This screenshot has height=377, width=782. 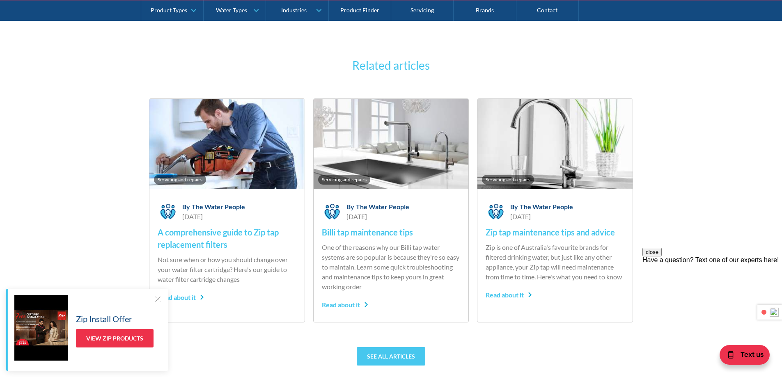 I want to click on a: See all articles, so click(x=391, y=356).